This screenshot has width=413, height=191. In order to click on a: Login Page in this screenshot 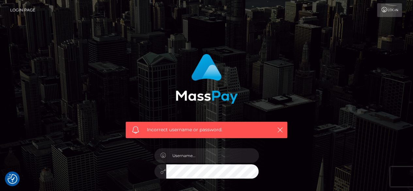, I will do `click(23, 10)`.